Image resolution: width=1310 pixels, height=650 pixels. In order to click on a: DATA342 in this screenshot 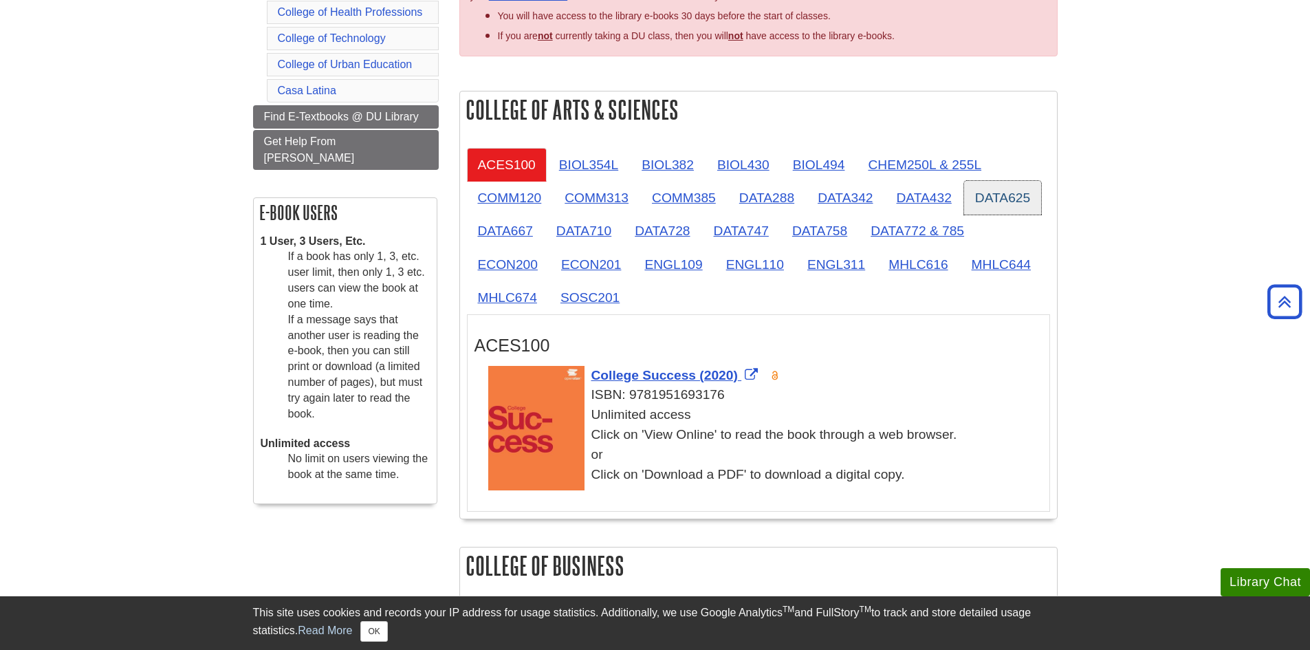, I will do `click(845, 197)`.